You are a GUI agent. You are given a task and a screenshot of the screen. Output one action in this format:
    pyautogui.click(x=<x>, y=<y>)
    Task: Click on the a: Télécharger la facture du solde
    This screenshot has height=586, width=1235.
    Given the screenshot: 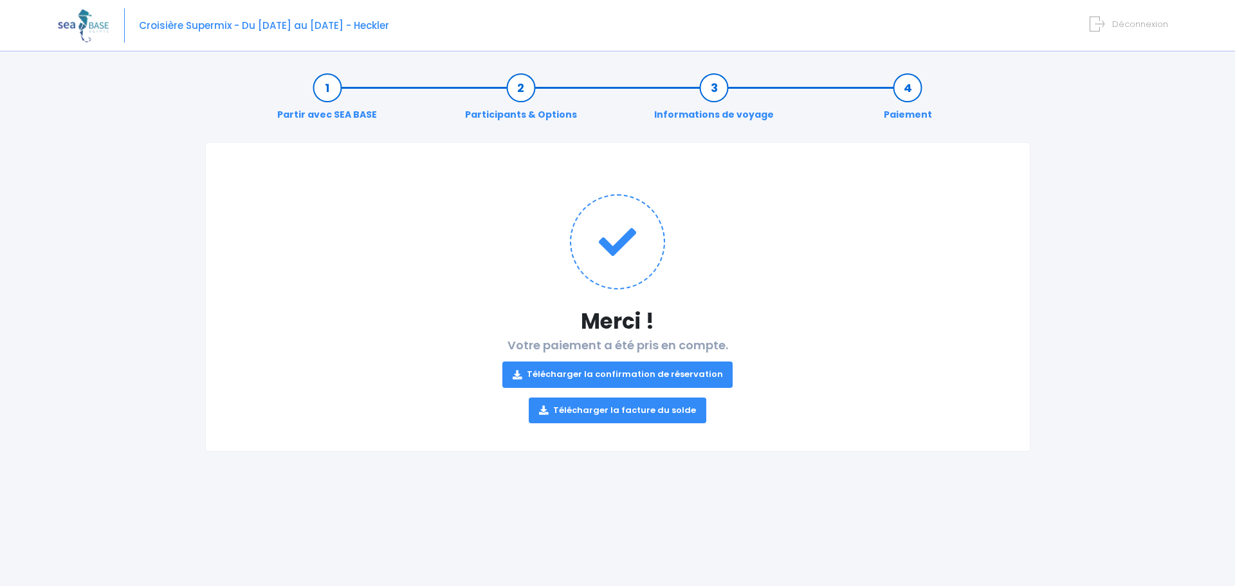 What is the action you would take?
    pyautogui.click(x=618, y=410)
    